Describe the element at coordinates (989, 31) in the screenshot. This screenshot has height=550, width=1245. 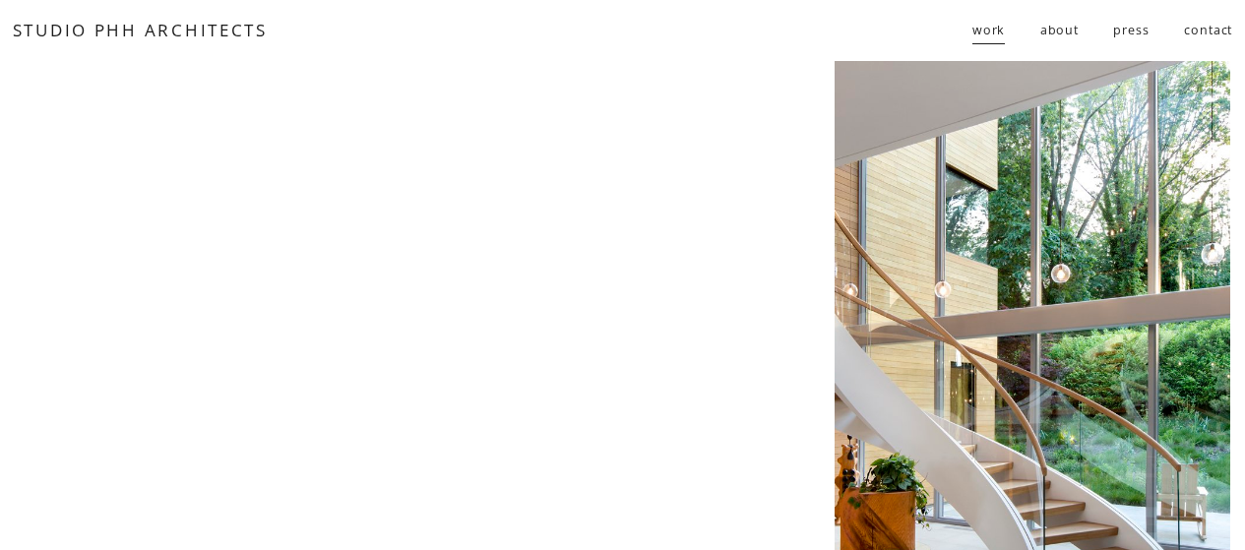
I see `a: folder dropdown` at that location.